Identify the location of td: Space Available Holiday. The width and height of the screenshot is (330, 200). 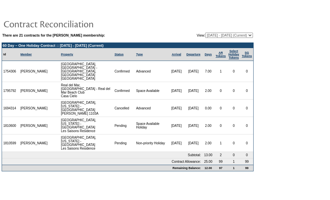
(151, 126).